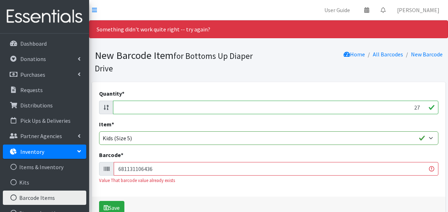 The width and height of the screenshot is (448, 212). What do you see at coordinates (111, 155) in the screenshot?
I see `label: Barcode` at bounding box center [111, 155].